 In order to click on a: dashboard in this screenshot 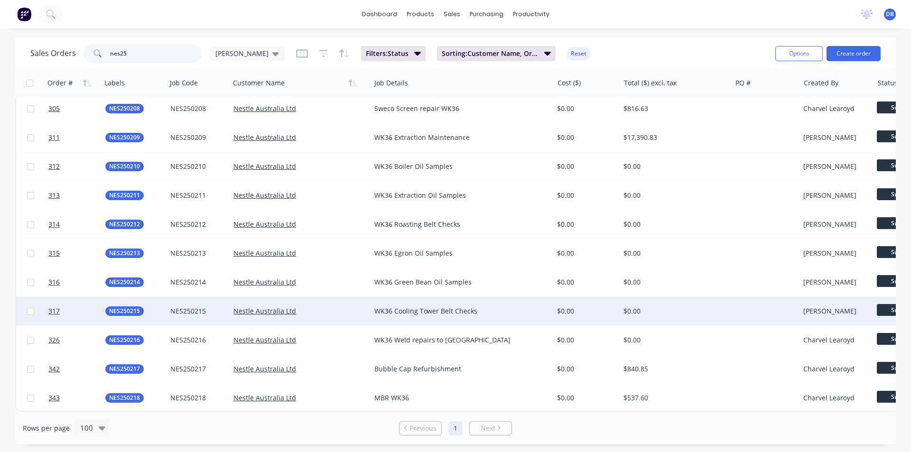, I will do `click(380, 14)`.